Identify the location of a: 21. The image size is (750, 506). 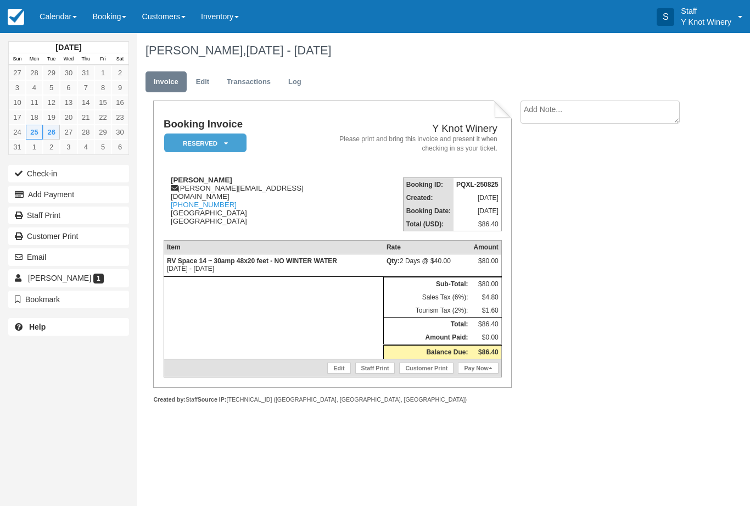
(86, 117).